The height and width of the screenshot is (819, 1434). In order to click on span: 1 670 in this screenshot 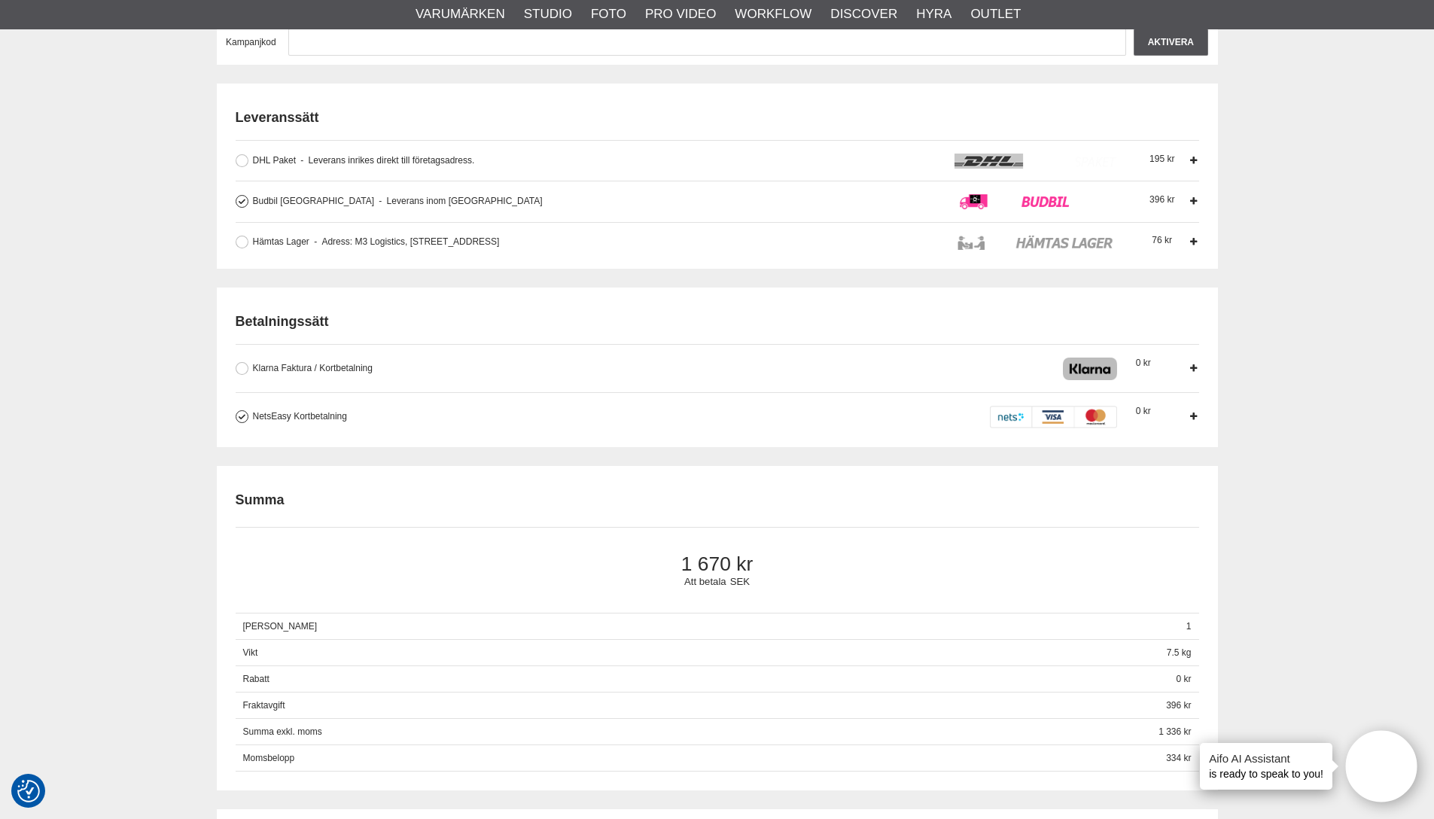, I will do `click(716, 564)`.